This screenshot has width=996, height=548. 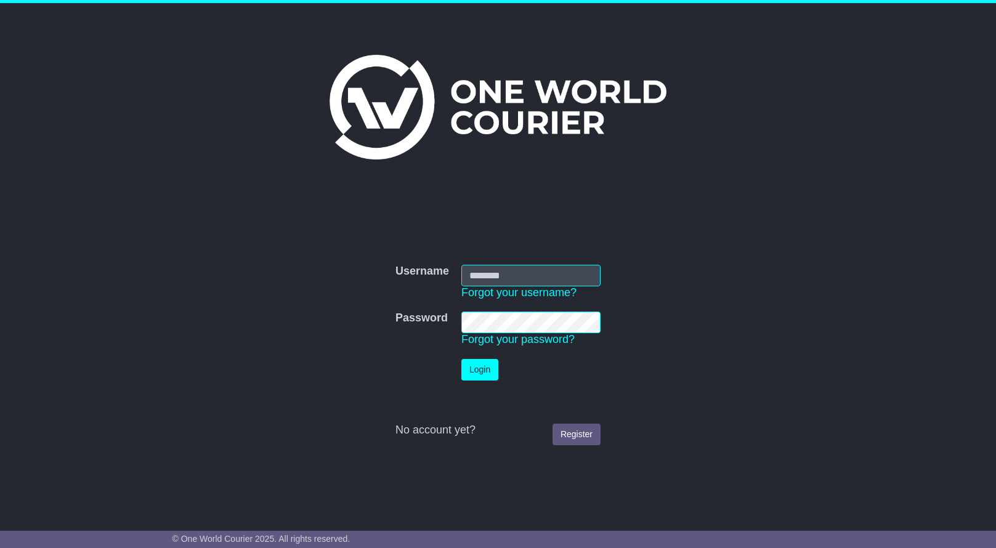 I want to click on label: Username, so click(x=422, y=272).